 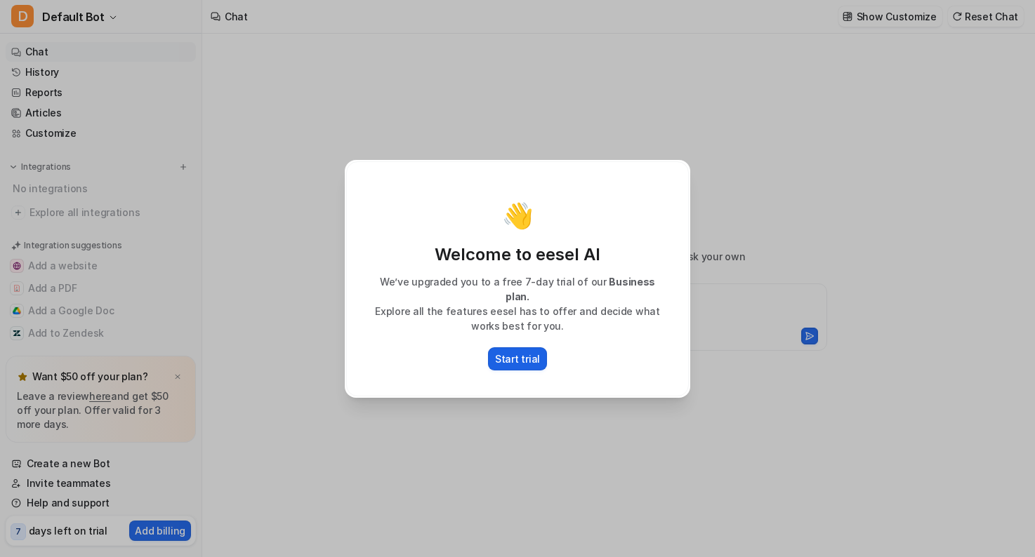 I want to click on button: Start trial, so click(x=517, y=359).